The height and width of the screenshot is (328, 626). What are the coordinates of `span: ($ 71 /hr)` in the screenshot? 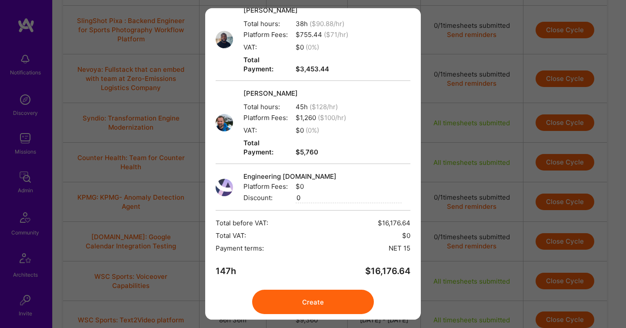 It's located at (336, 34).